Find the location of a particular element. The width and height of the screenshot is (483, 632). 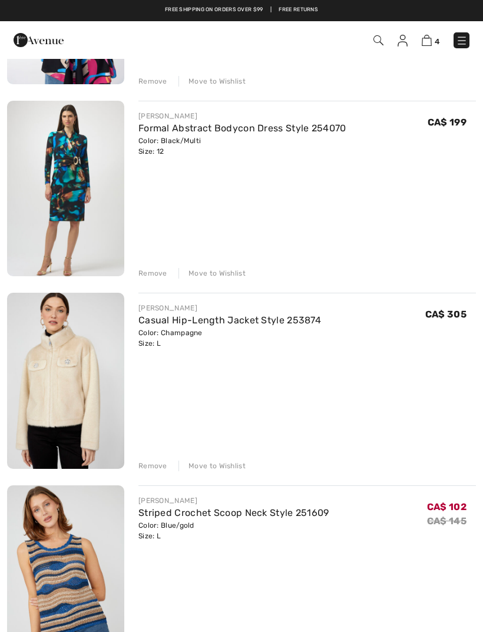

span: 4 is located at coordinates (437, 41).